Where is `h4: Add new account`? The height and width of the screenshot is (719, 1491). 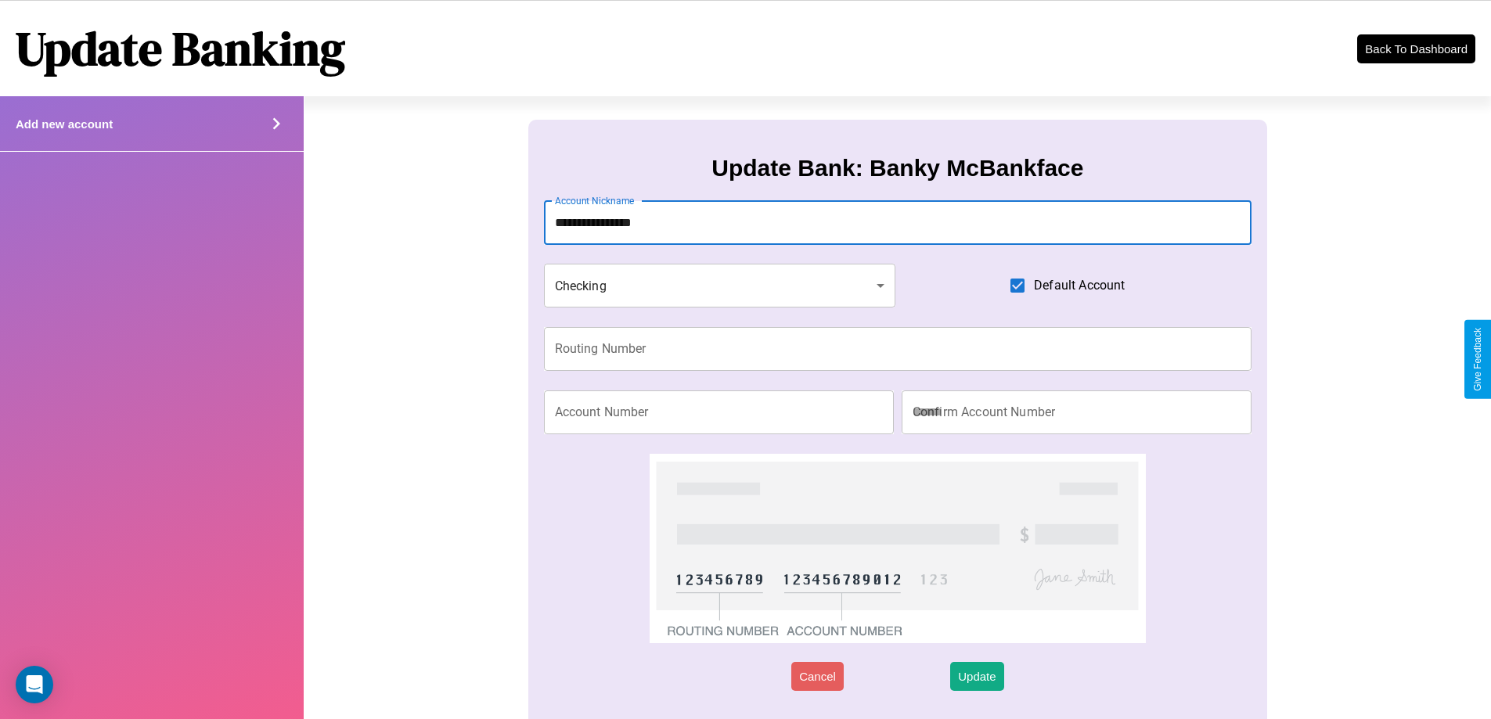 h4: Add new account is located at coordinates (64, 124).